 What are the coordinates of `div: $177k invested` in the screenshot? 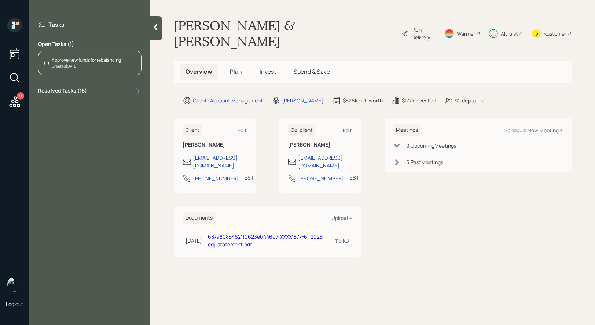 It's located at (419, 100).